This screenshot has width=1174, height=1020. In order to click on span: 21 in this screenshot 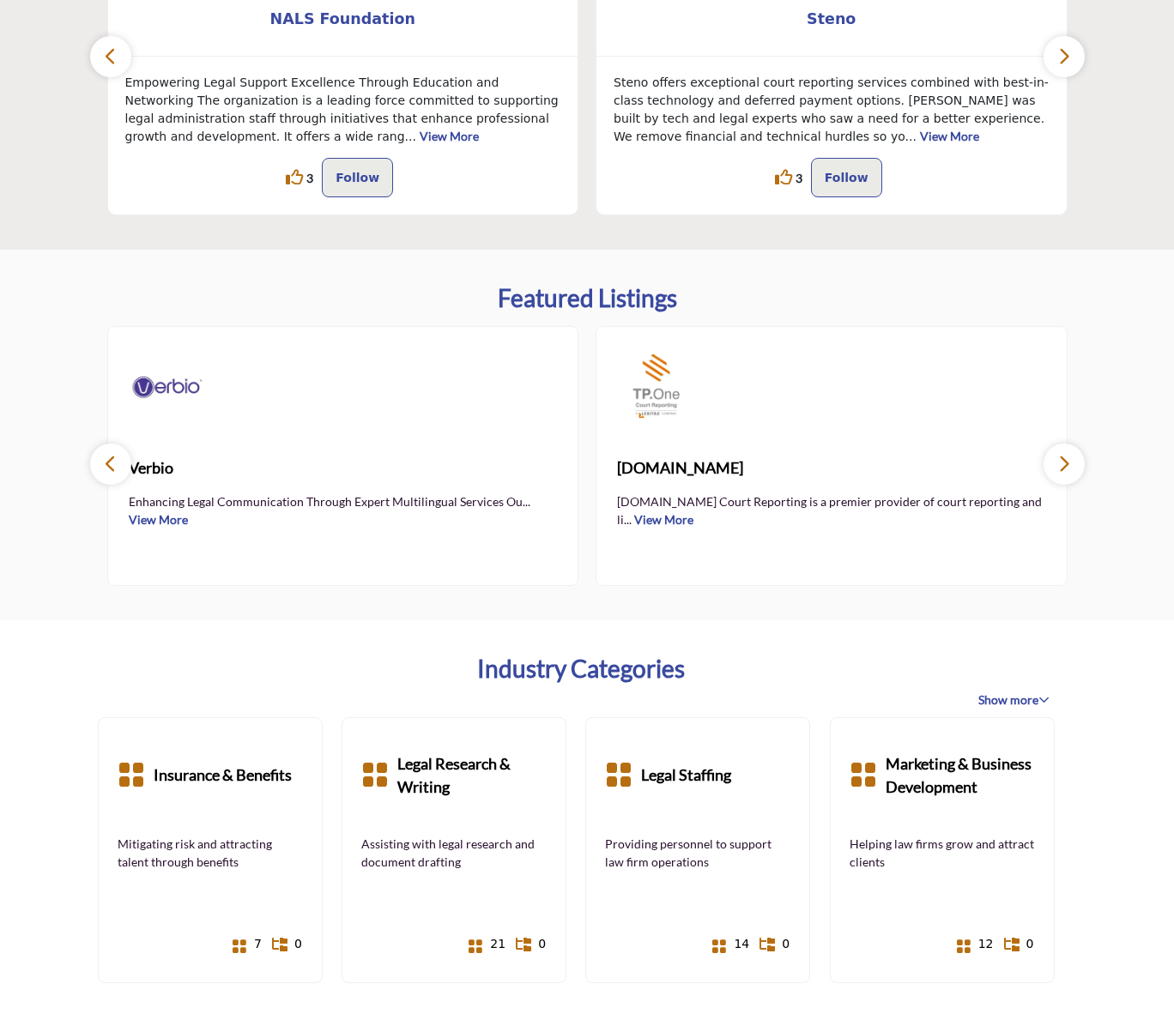, I will do `click(498, 944)`.